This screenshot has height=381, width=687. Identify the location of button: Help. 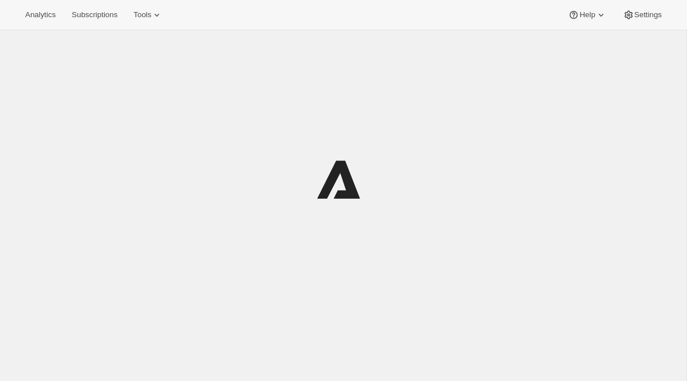
(587, 15).